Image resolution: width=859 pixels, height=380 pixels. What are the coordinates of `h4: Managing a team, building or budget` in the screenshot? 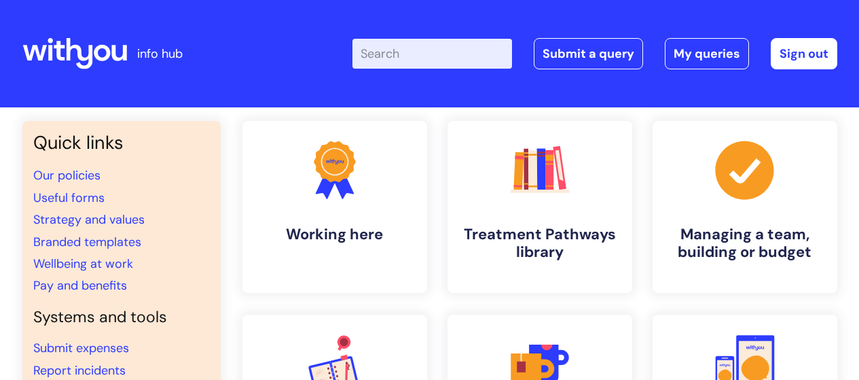 It's located at (745, 243).